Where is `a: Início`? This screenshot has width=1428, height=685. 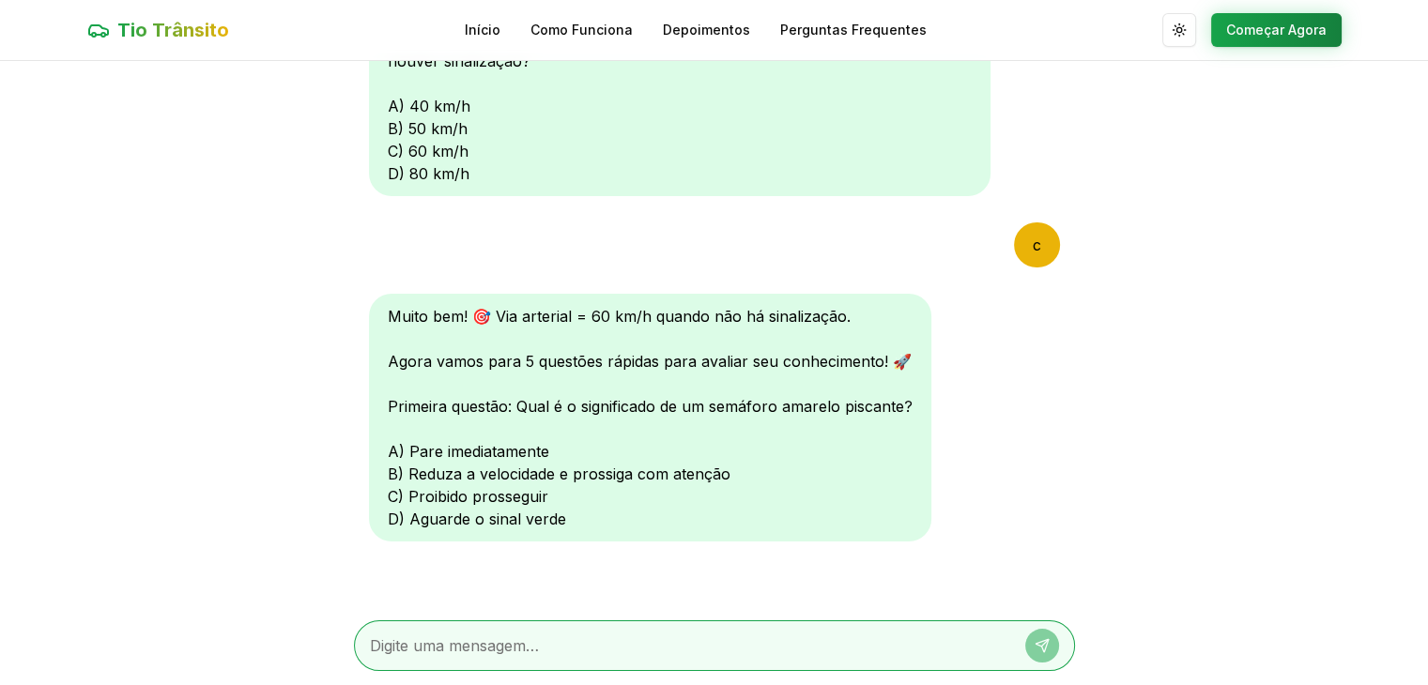 a: Início is located at coordinates (483, 30).